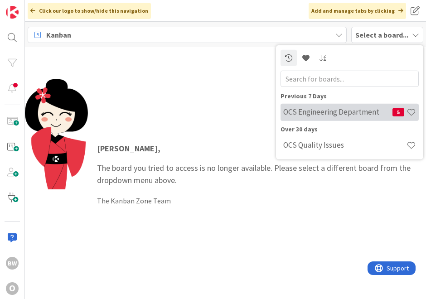 This screenshot has width=426, height=299. I want to click on div: Previous 7 Days, so click(350, 96).